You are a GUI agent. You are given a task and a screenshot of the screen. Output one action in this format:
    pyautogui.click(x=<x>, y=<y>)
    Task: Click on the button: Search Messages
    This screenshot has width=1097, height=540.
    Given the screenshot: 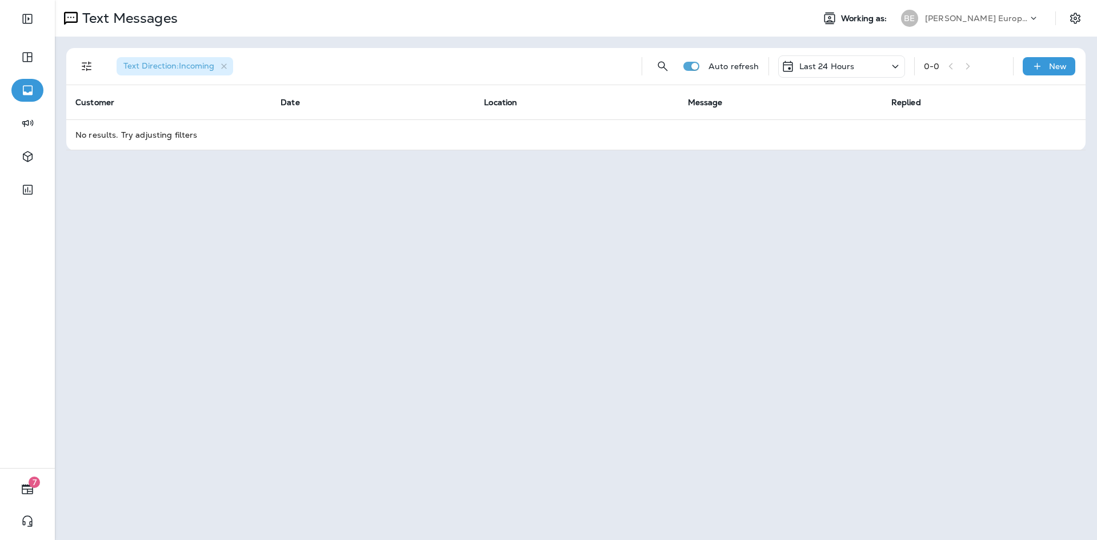 What is the action you would take?
    pyautogui.click(x=663, y=66)
    